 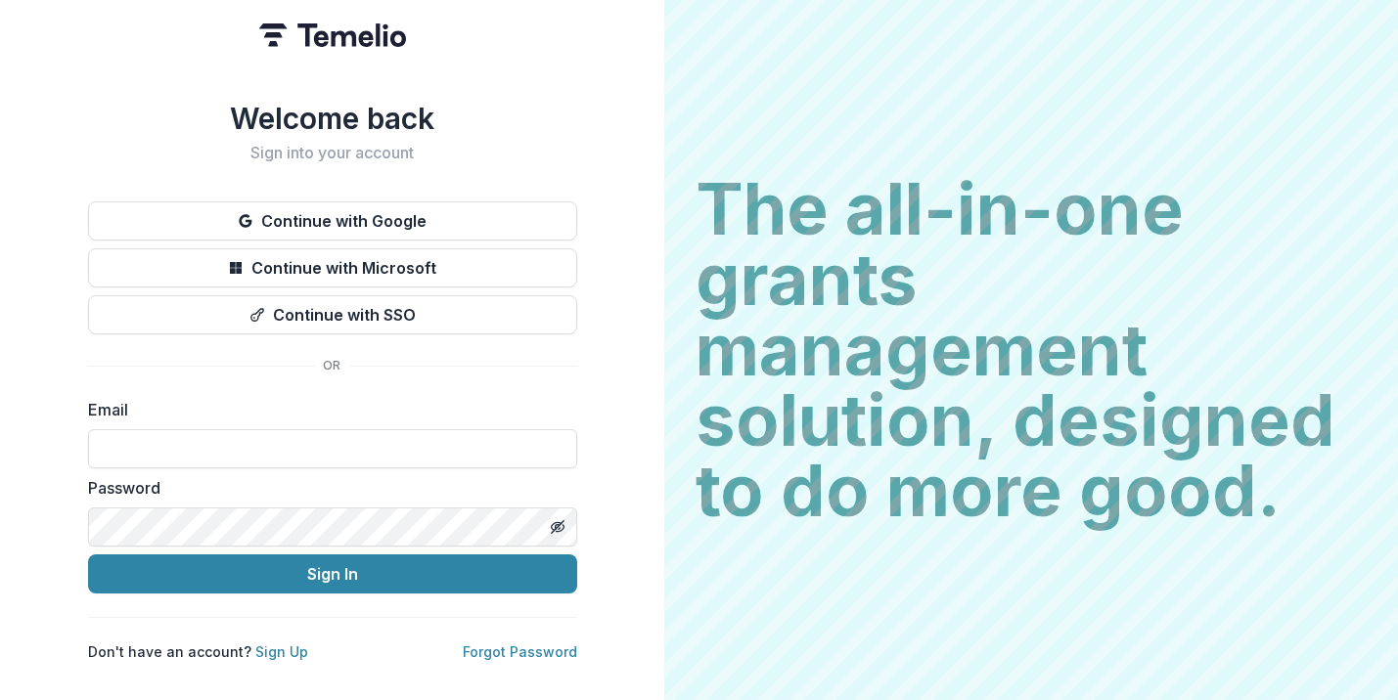 I want to click on button: Sign In, so click(x=333, y=574).